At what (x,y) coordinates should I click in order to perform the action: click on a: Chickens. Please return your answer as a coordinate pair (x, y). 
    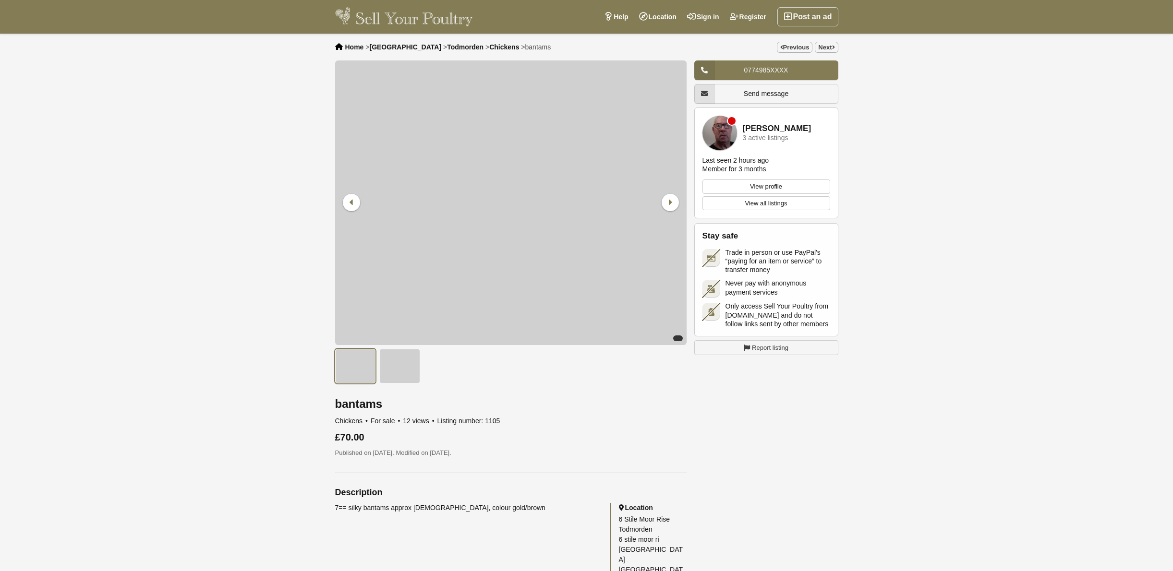
    Looking at the image, I should click on (504, 47).